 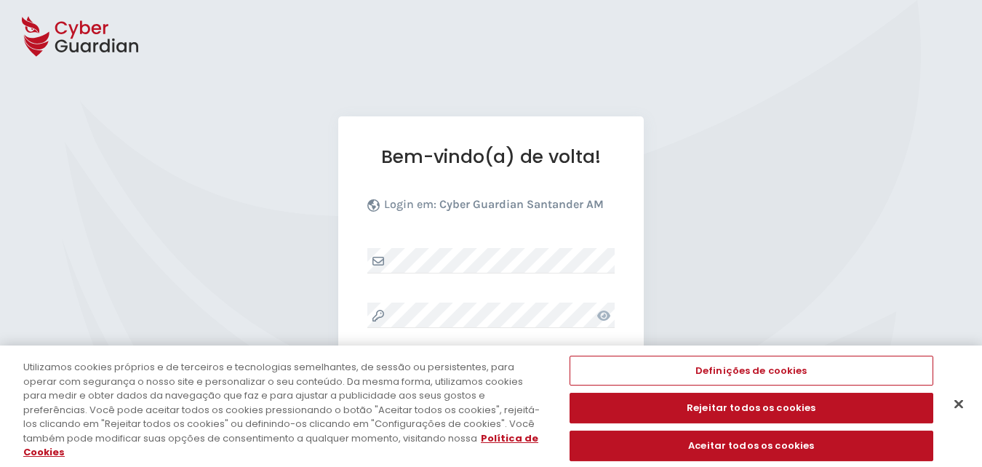 What do you see at coordinates (281, 409) in the screenshot?
I see `div: Utilizamos cookies próprios e de terceiros e tecnologias semelhantes, de sessão ou persistentes, ...` at bounding box center [281, 409].